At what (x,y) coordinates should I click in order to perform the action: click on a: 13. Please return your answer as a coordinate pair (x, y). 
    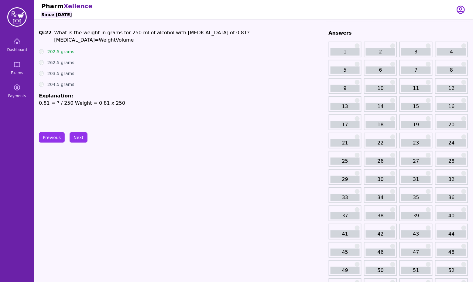
    Looking at the image, I should click on (345, 107).